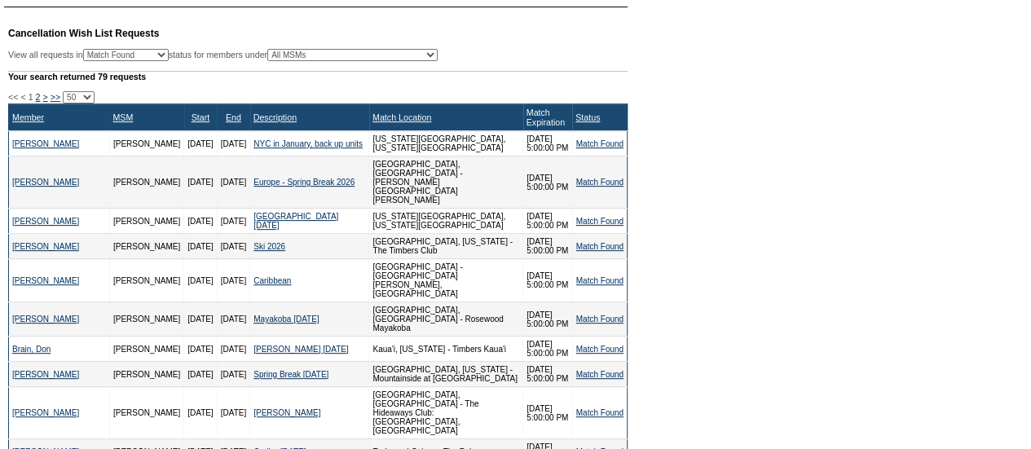 This screenshot has width=1031, height=449. Describe the element at coordinates (308, 143) in the screenshot. I see `a: NYC in January, back up units` at that location.